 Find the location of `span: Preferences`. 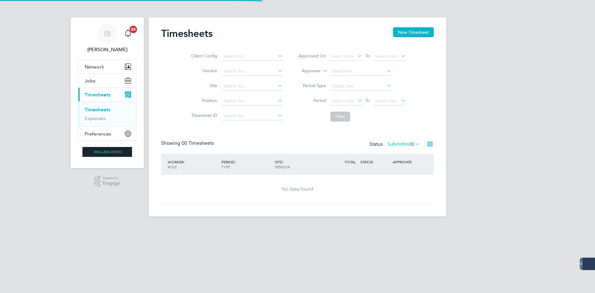

span: Preferences is located at coordinates (98, 134).